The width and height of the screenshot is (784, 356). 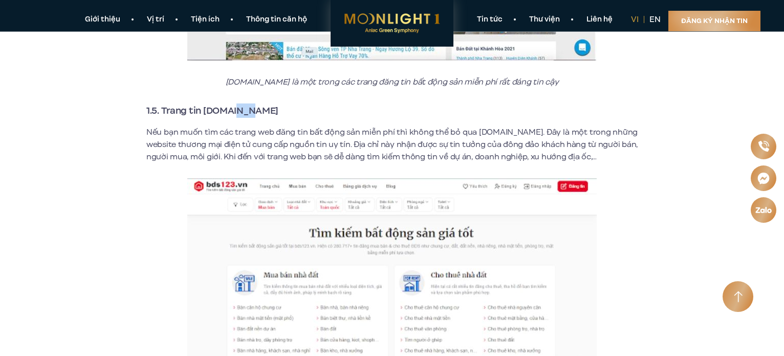 I want to click on img: Messenger icon, so click(x=763, y=178).